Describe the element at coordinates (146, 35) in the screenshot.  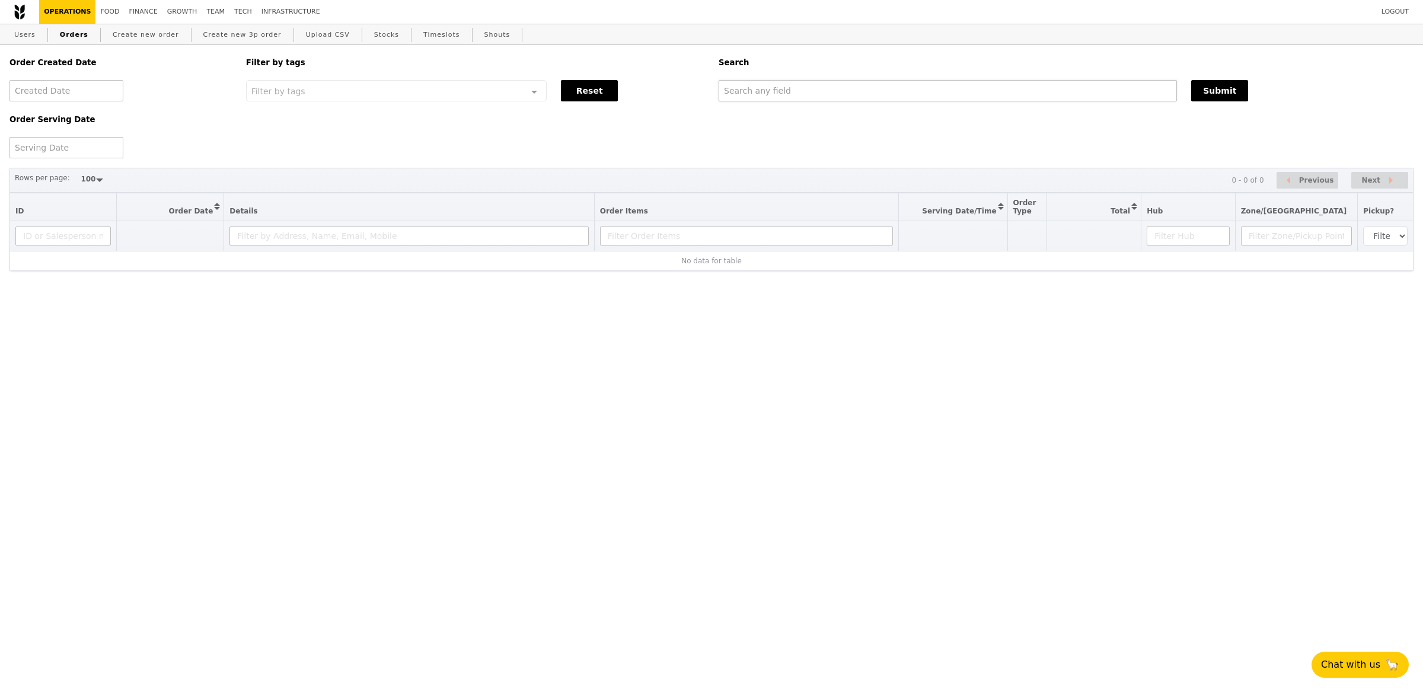
I see `a: Create new order` at that location.